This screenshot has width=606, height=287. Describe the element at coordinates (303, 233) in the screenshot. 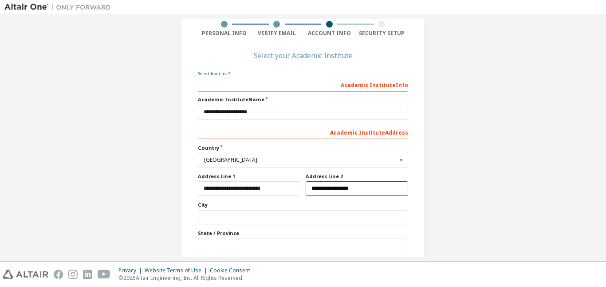

I see `label: State / Province` at that location.